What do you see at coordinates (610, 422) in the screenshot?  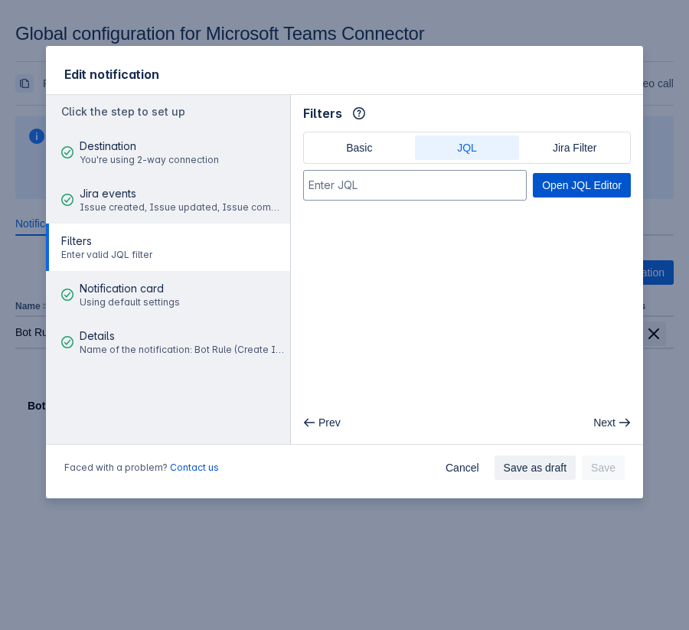 I see `button: Next` at bounding box center [610, 422].